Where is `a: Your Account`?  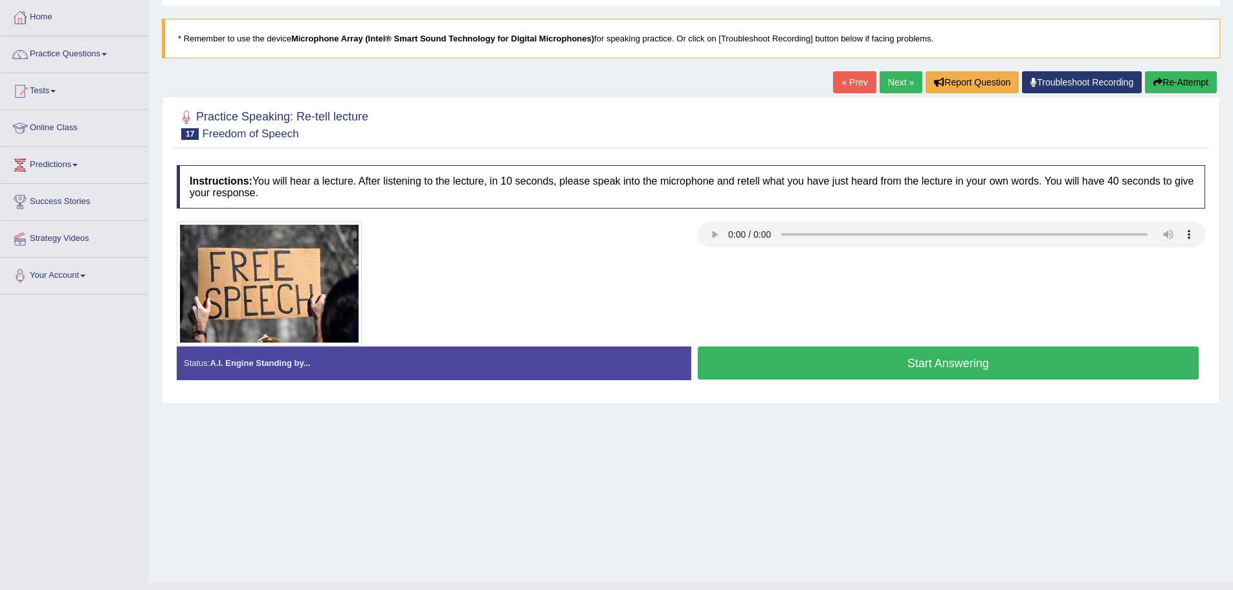 a: Your Account is located at coordinates (74, 274).